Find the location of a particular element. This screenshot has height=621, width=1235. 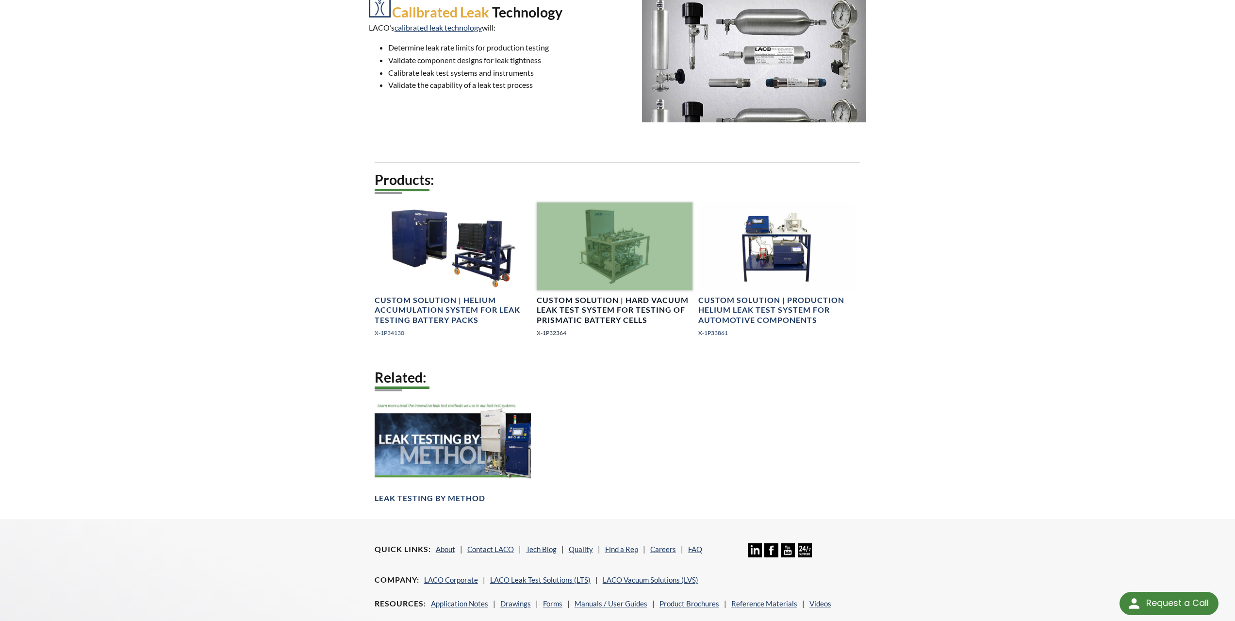

a: LACO Vacuum Solutions (LVS) is located at coordinates (650, 580).